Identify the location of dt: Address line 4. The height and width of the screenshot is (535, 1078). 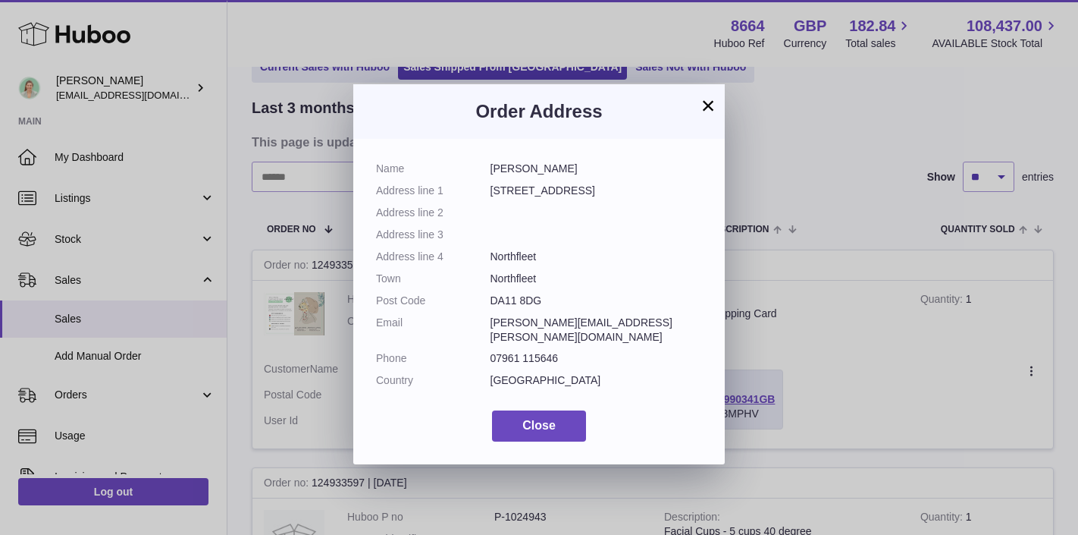
(433, 256).